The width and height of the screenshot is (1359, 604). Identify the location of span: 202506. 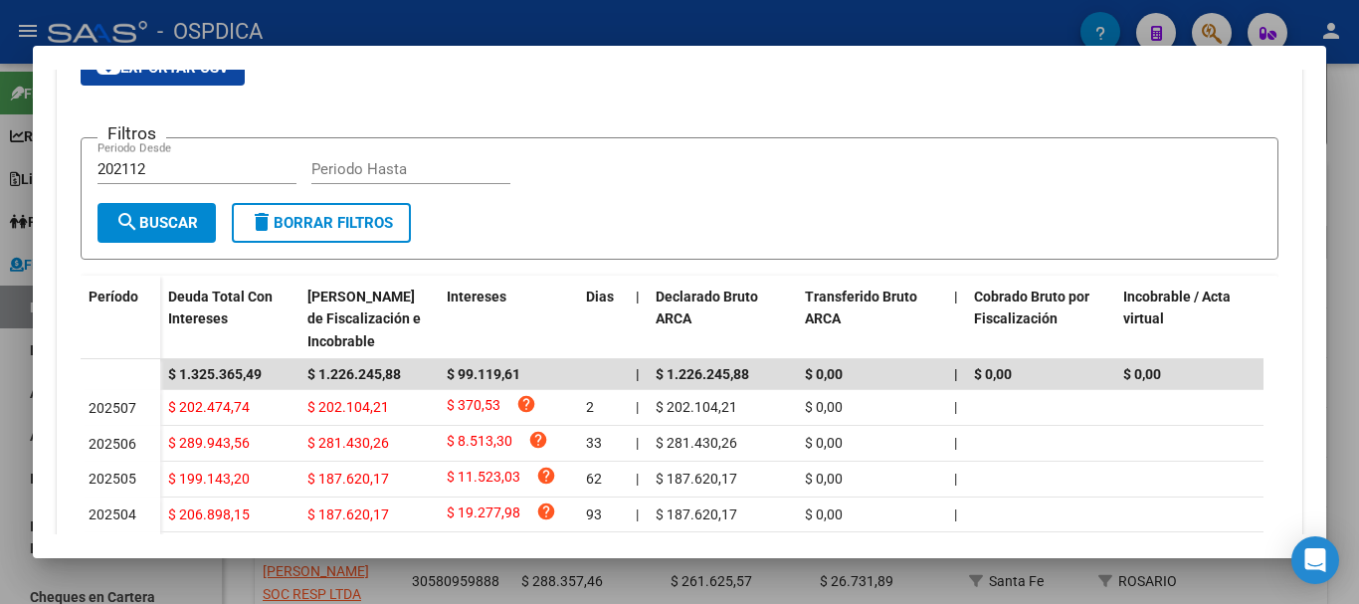
(112, 444).